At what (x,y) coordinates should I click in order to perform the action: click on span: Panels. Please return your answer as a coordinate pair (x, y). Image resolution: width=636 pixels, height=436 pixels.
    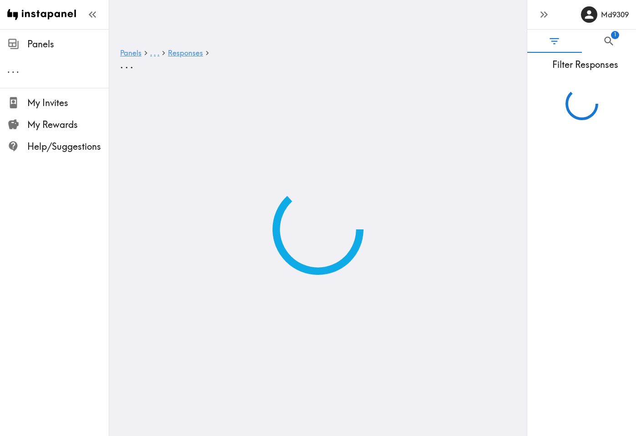
    Looking at the image, I should click on (68, 44).